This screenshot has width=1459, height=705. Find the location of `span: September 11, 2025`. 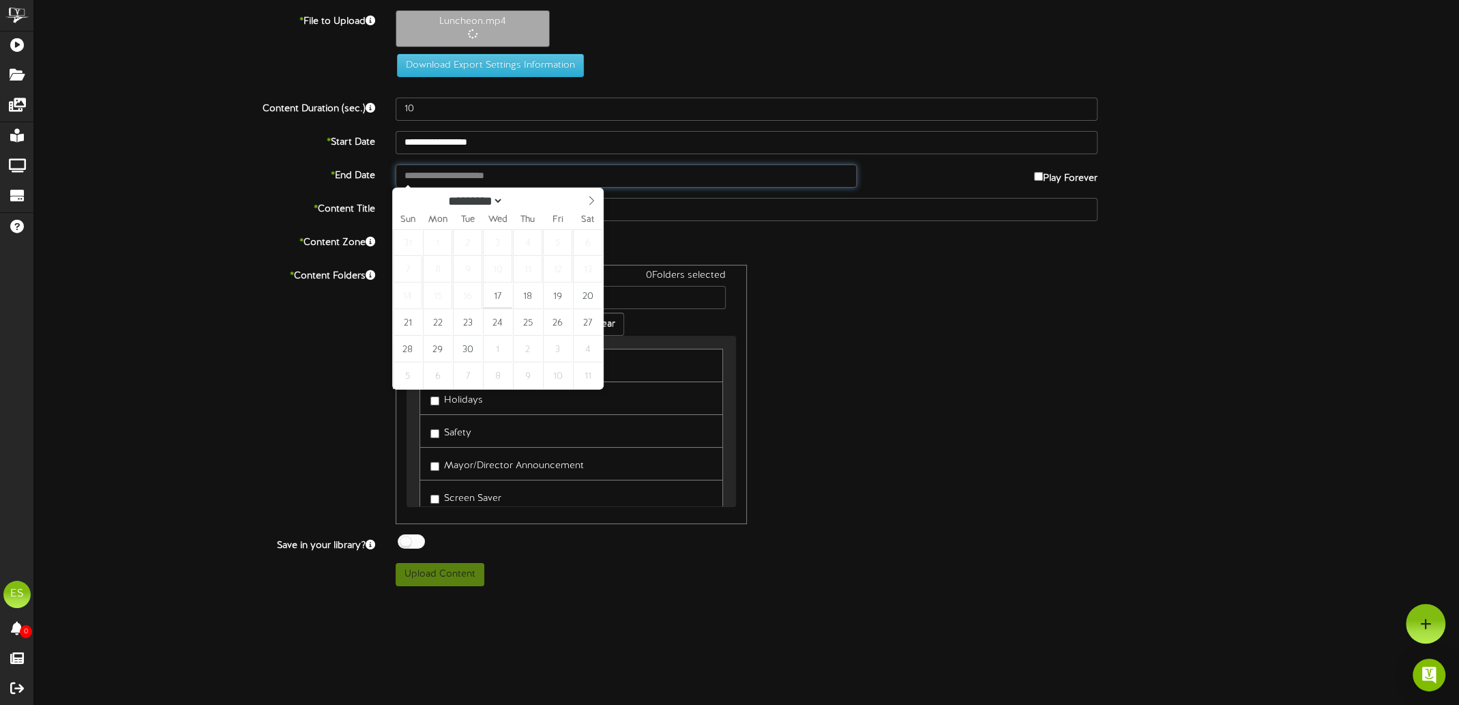

span: September 11, 2025 is located at coordinates (527, 269).